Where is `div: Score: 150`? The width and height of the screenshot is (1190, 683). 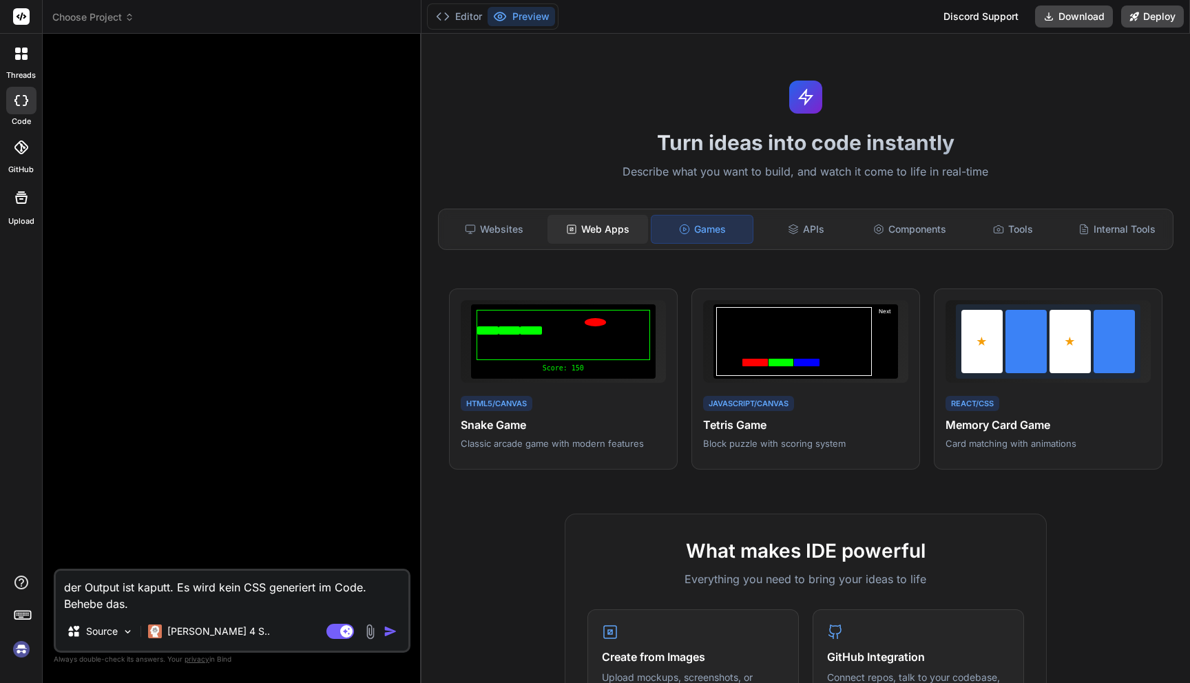
div: Score: 150 is located at coordinates (563, 368).